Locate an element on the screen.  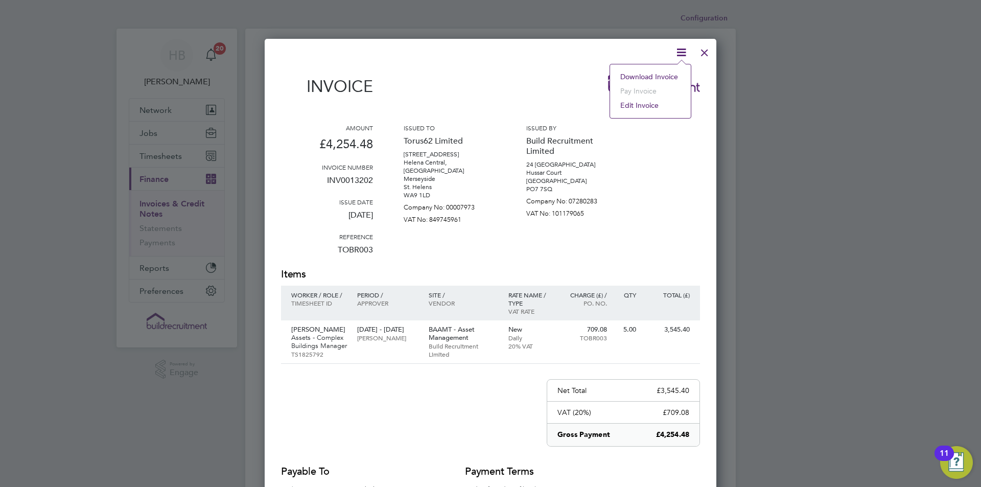
p: Gross Payment is located at coordinates (584, 435).